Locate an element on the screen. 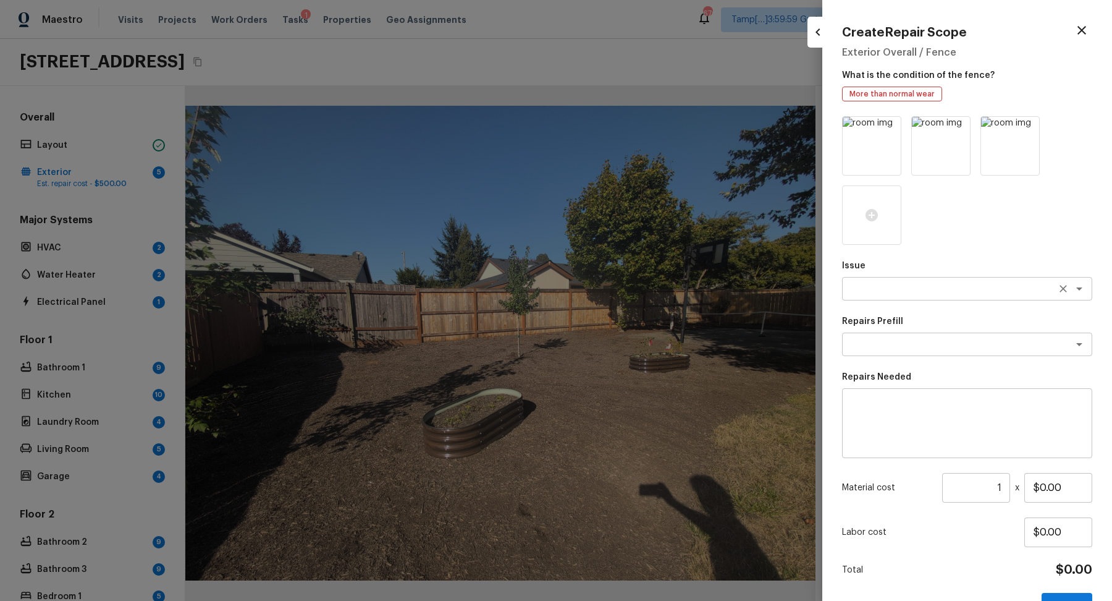 The width and height of the screenshot is (1112, 601). p: Repairs Needed is located at coordinates (967, 377).